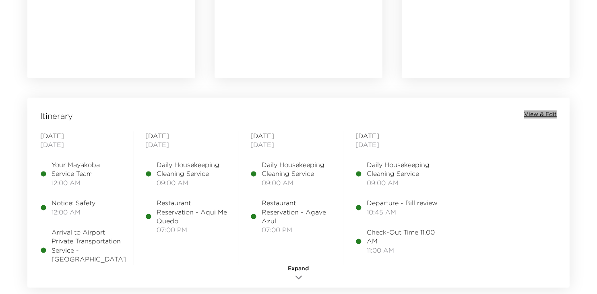 This screenshot has width=597, height=294. Describe the element at coordinates (298, 274) in the screenshot. I see `button: Expand` at that location.